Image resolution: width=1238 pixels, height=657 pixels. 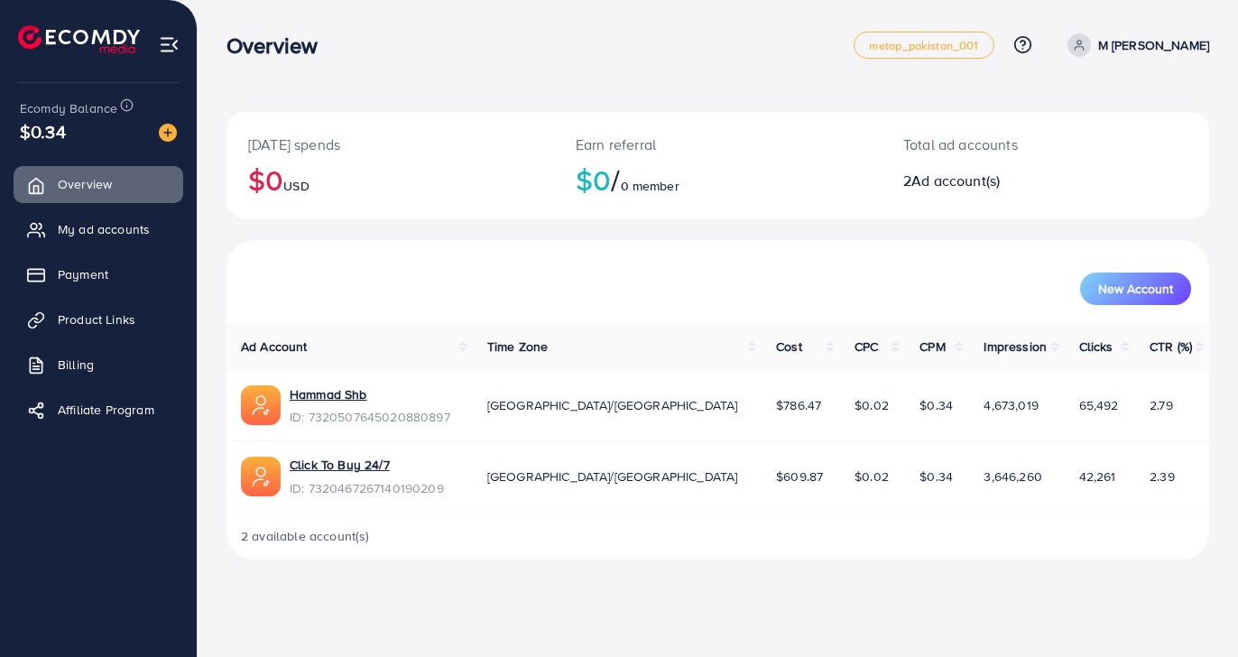 I want to click on span: Cost, so click(x=789, y=346).